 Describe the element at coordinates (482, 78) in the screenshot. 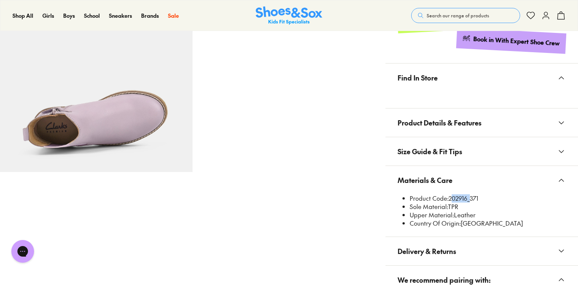

I see `button: Find In Store` at that location.